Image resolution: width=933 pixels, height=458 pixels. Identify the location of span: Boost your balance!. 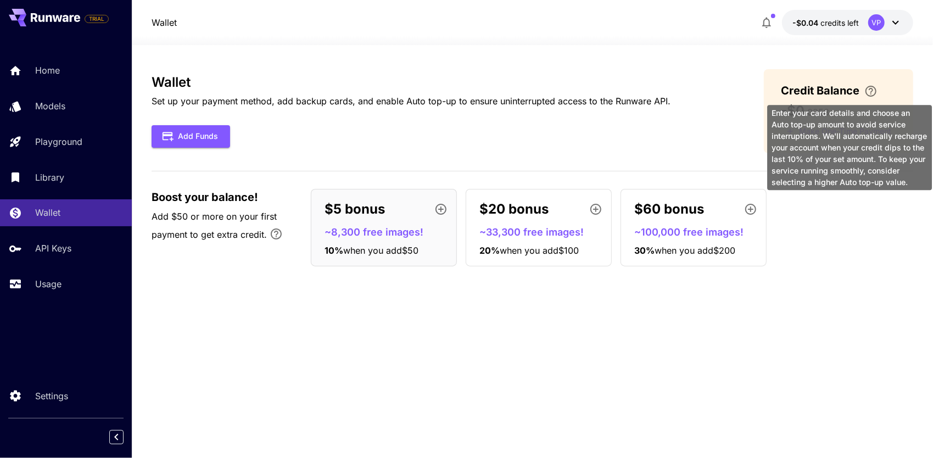
(205, 197).